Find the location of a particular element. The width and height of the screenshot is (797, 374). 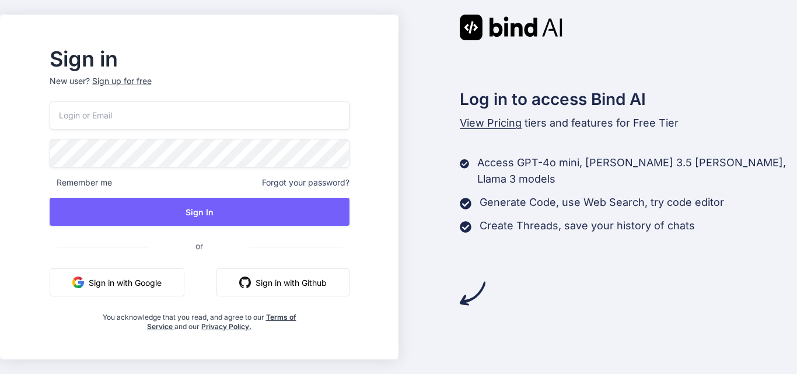

span: Forgot your password? is located at coordinates (306, 183).